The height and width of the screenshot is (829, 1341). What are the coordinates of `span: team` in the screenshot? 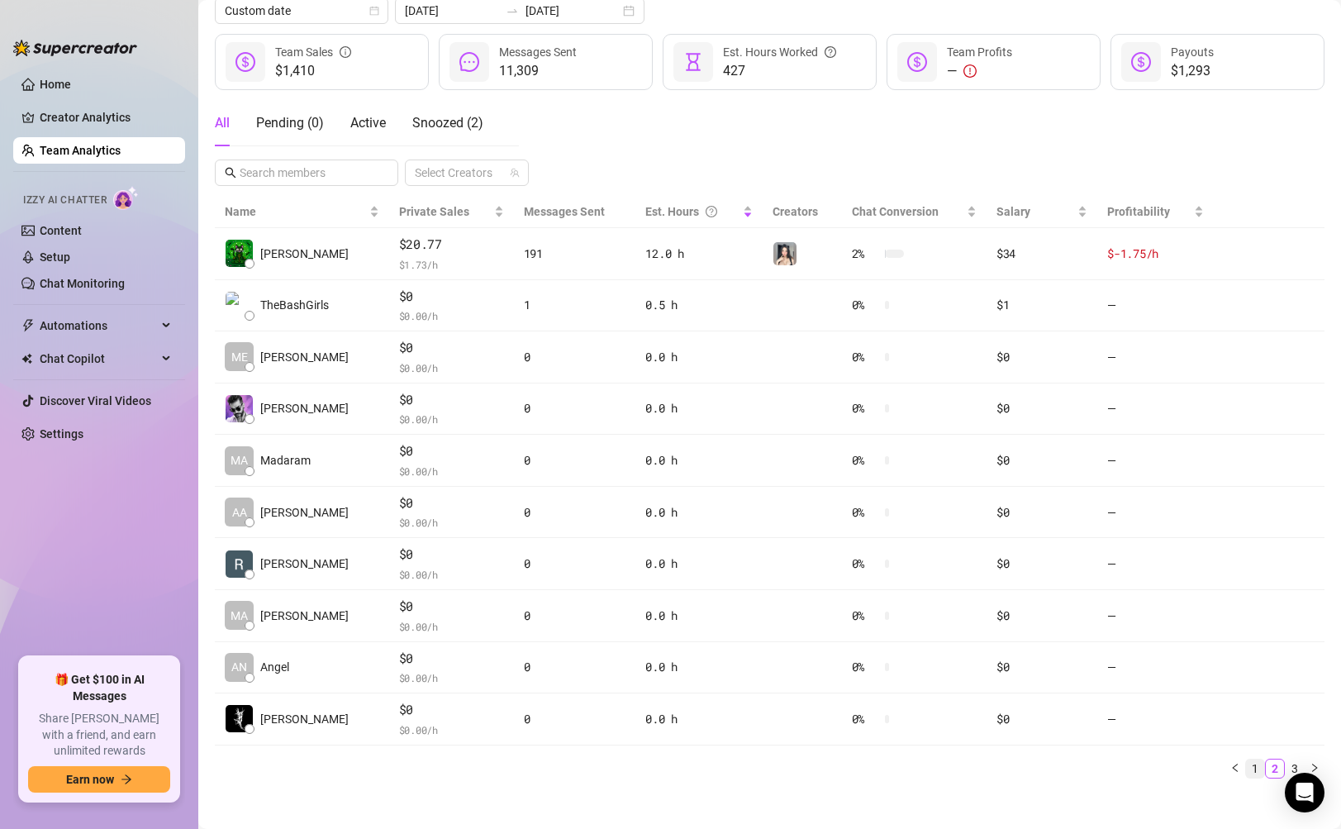 It's located at (515, 173).